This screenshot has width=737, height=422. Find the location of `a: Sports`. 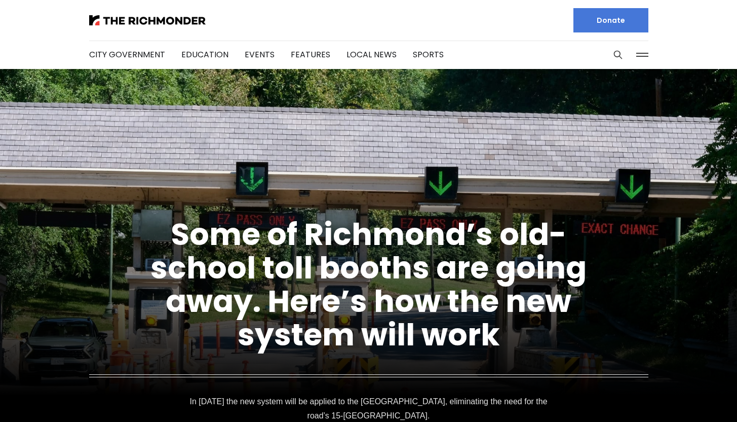

a: Sports is located at coordinates (428, 54).